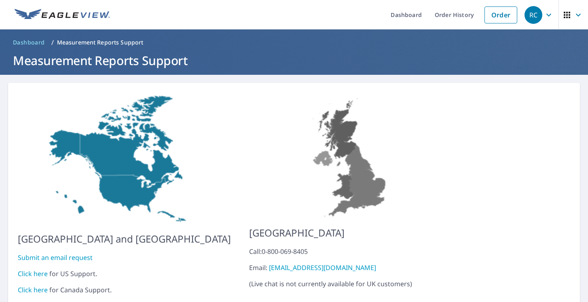 The height and width of the screenshot is (302, 588). What do you see at coordinates (55, 258) in the screenshot?
I see `a: Submit an email request` at bounding box center [55, 258].